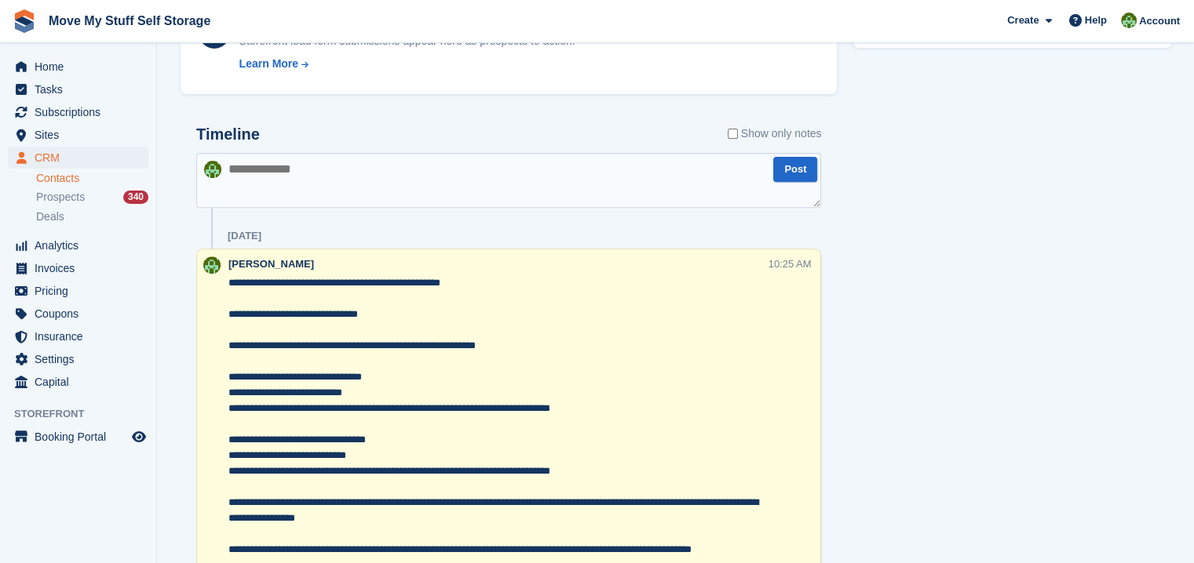  Describe the element at coordinates (139, 437) in the screenshot. I see `a: Preview store` at that location.